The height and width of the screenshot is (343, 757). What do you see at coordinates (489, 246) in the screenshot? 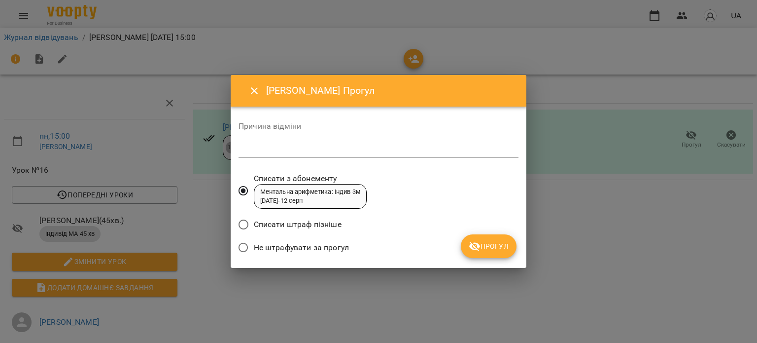
I see `span: Прогул` at bounding box center [489, 246].